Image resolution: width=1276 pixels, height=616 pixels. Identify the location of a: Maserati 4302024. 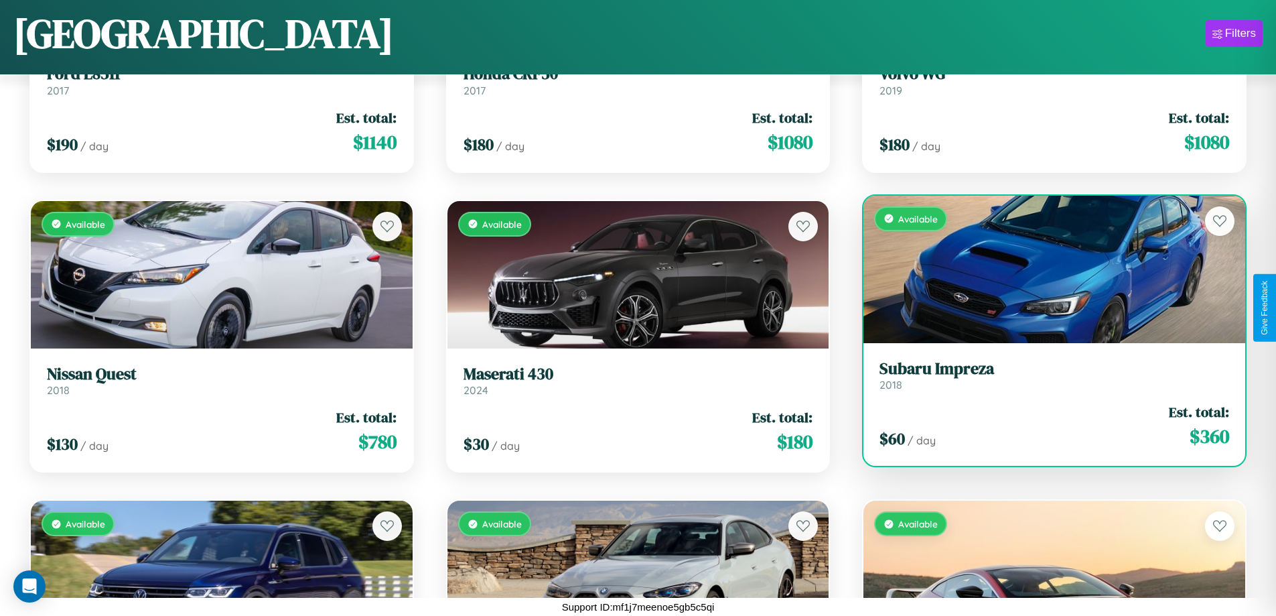
(638, 381).